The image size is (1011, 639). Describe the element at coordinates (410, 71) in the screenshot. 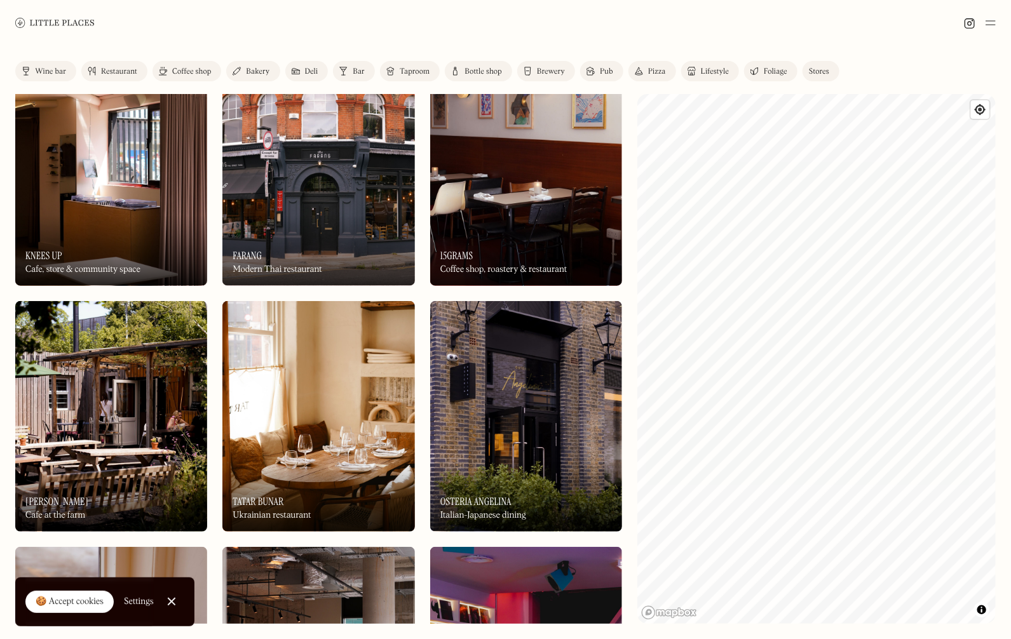

I see `a: Taproom` at that location.